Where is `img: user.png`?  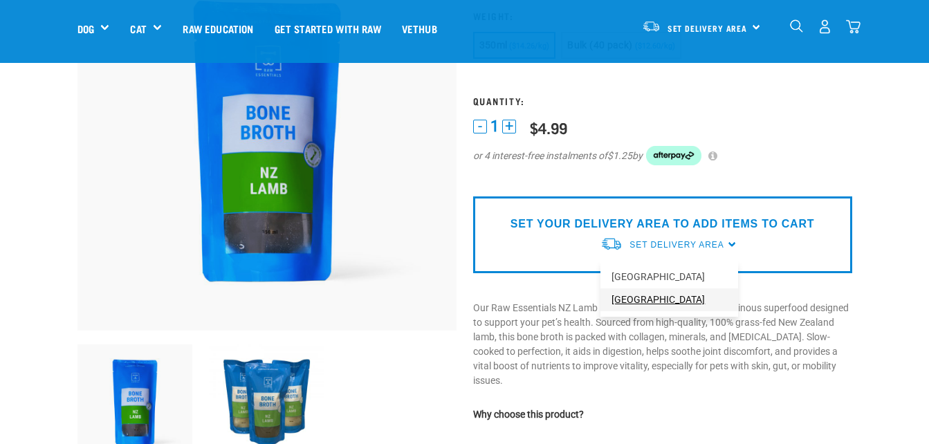 img: user.png is located at coordinates (824, 26).